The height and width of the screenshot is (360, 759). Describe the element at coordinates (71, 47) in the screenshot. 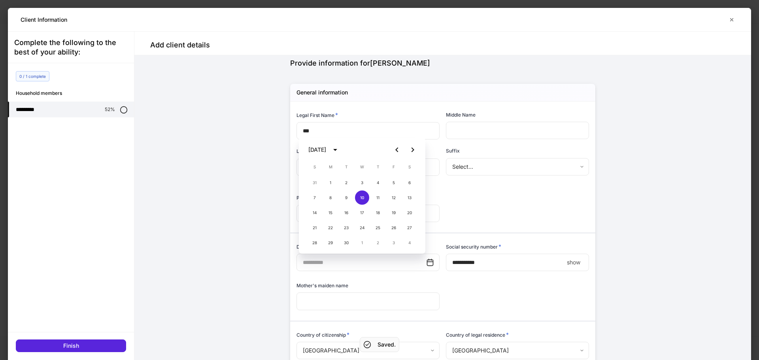

I see `div: Complete the following to the best of your ability:` at that location.